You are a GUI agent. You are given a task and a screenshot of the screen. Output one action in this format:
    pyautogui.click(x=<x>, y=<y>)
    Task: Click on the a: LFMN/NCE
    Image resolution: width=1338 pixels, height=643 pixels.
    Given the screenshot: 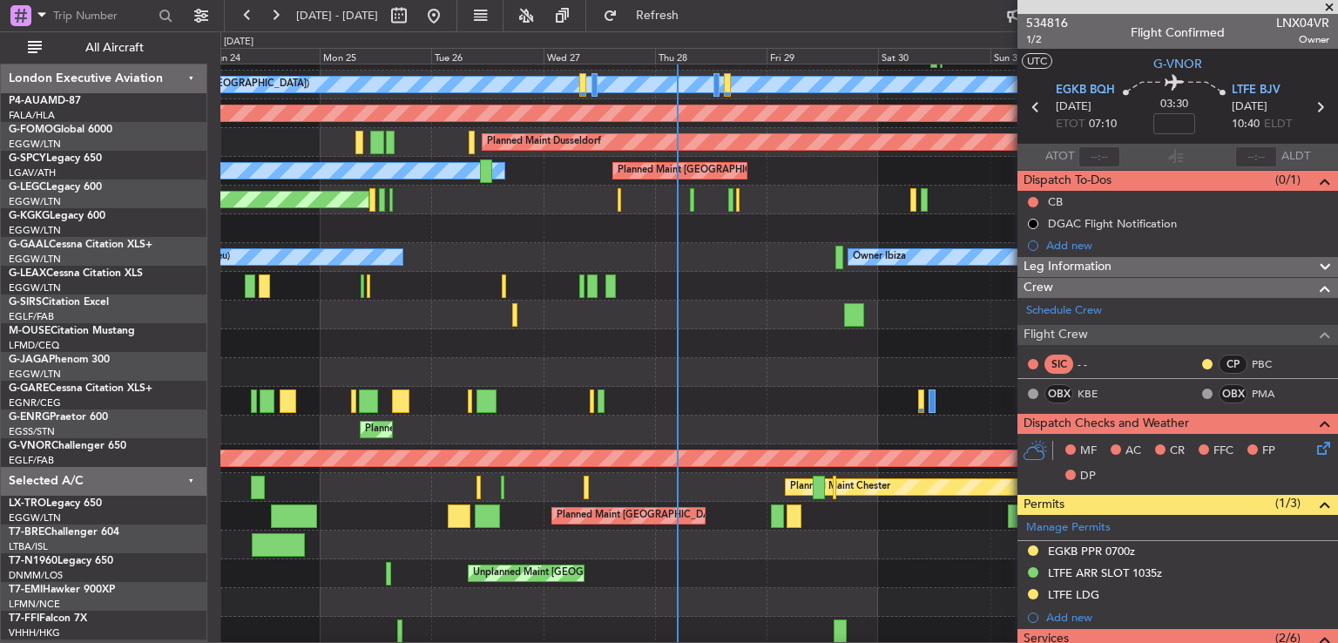 What is the action you would take?
    pyautogui.click(x=34, y=604)
    